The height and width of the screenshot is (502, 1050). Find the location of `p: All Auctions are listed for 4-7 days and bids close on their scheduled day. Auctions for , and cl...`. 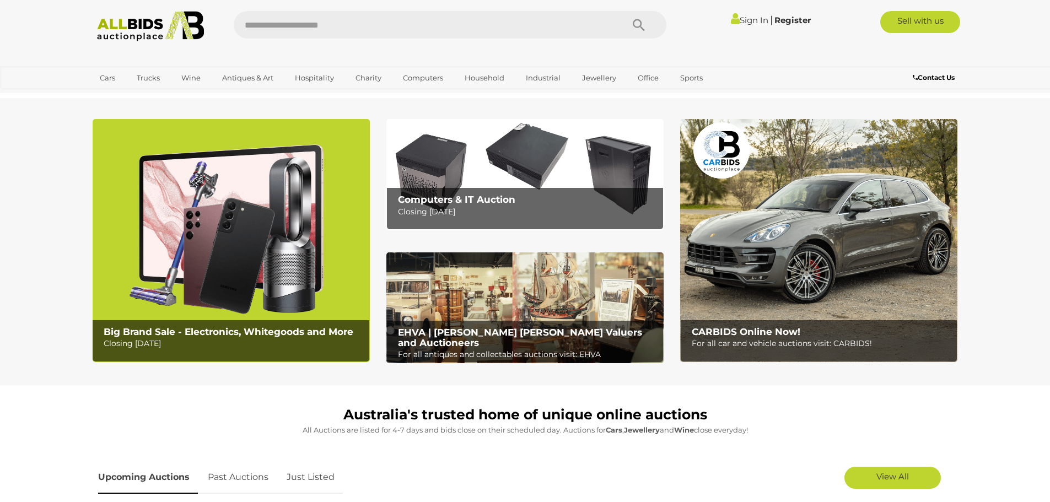

p: All Auctions are listed for 4-7 days and bids close on their scheduled day. Auctions for , and cl... is located at coordinates (525, 430).